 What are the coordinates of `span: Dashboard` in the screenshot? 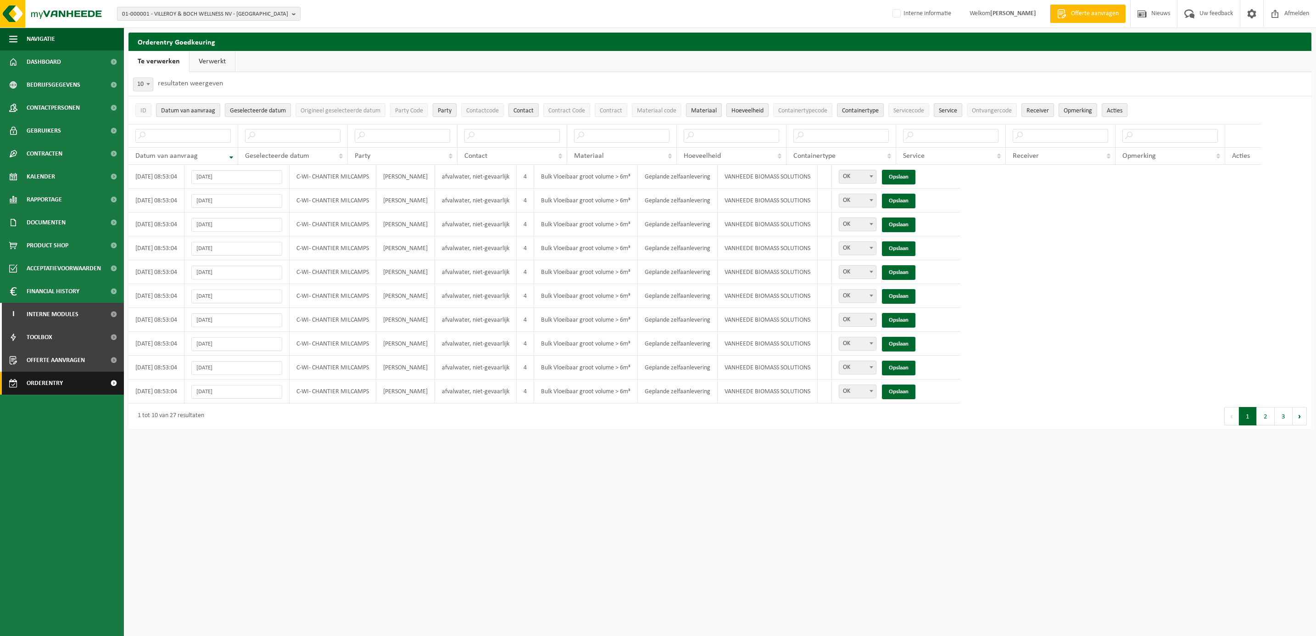 It's located at (44, 62).